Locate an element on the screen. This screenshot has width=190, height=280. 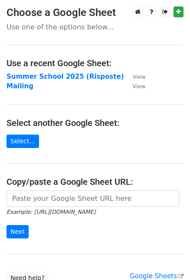
a: Google Sheets is located at coordinates (156, 276).